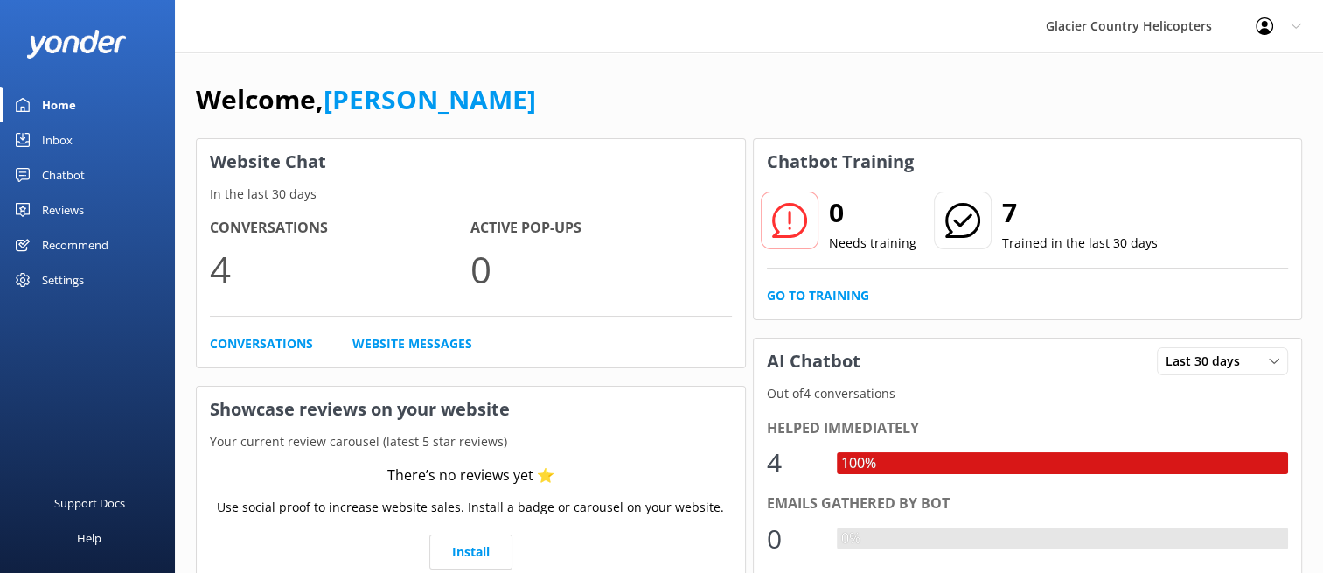 This screenshot has width=1323, height=573. I want to click on div: Inbox, so click(57, 140).